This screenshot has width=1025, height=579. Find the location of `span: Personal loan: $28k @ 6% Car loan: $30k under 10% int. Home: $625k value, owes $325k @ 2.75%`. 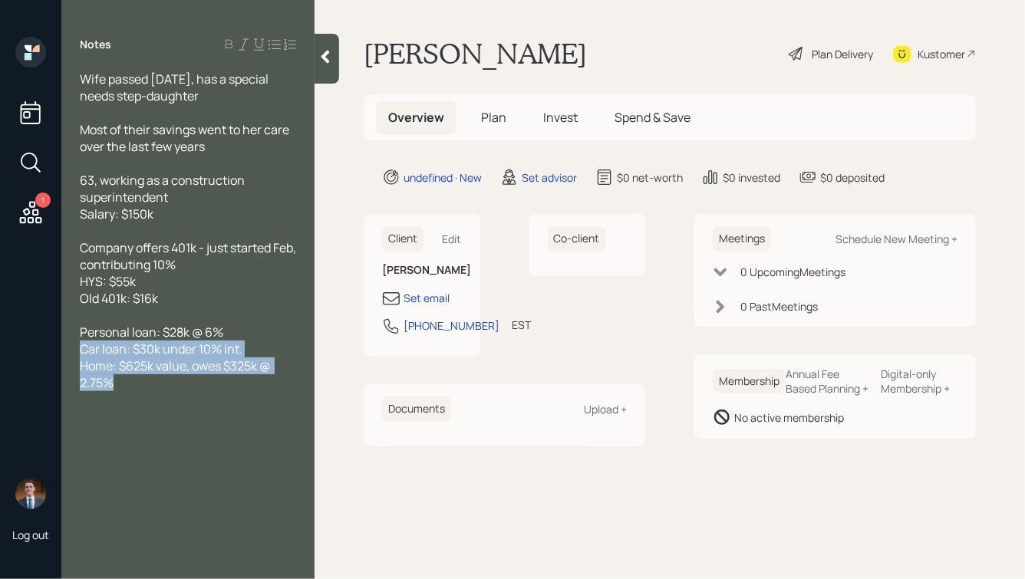

span: Personal loan: $28k @ 6% Car loan: $30k under 10% int. Home: $625k value, owes $325k @ 2.75% is located at coordinates (176, 358).